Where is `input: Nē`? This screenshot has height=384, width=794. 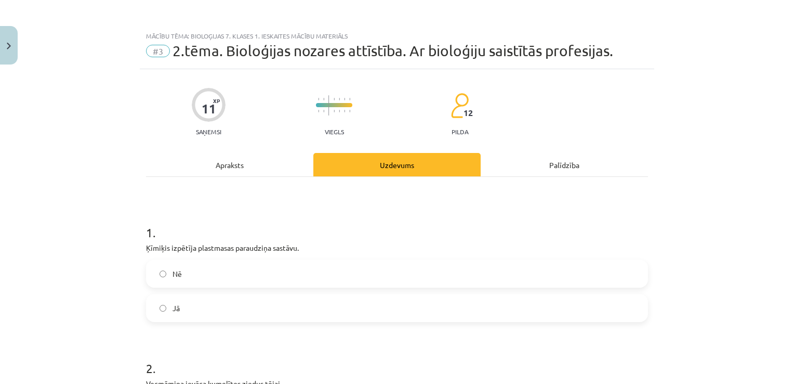 input: Nē is located at coordinates (163, 273).